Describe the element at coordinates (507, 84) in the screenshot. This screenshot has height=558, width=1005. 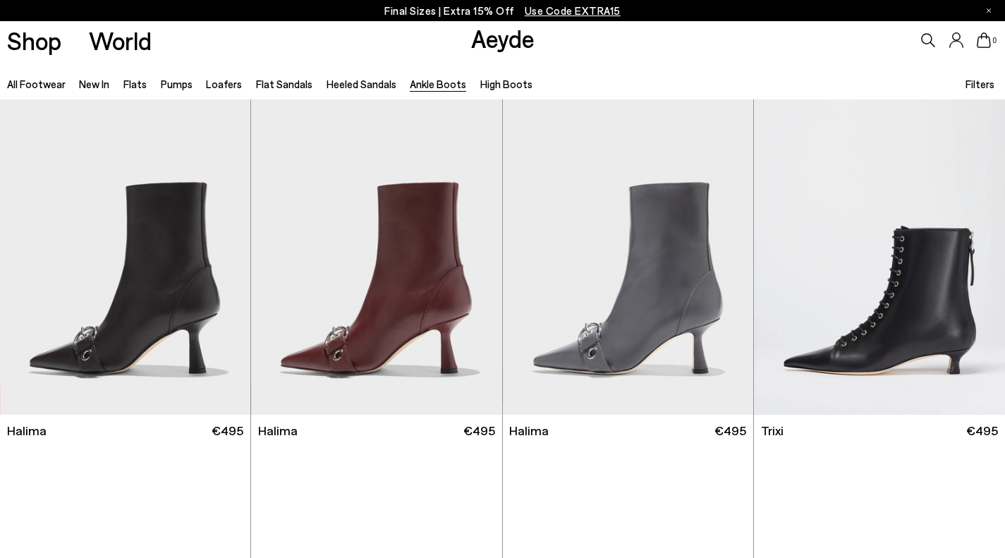
I see `a: High Boots` at that location.